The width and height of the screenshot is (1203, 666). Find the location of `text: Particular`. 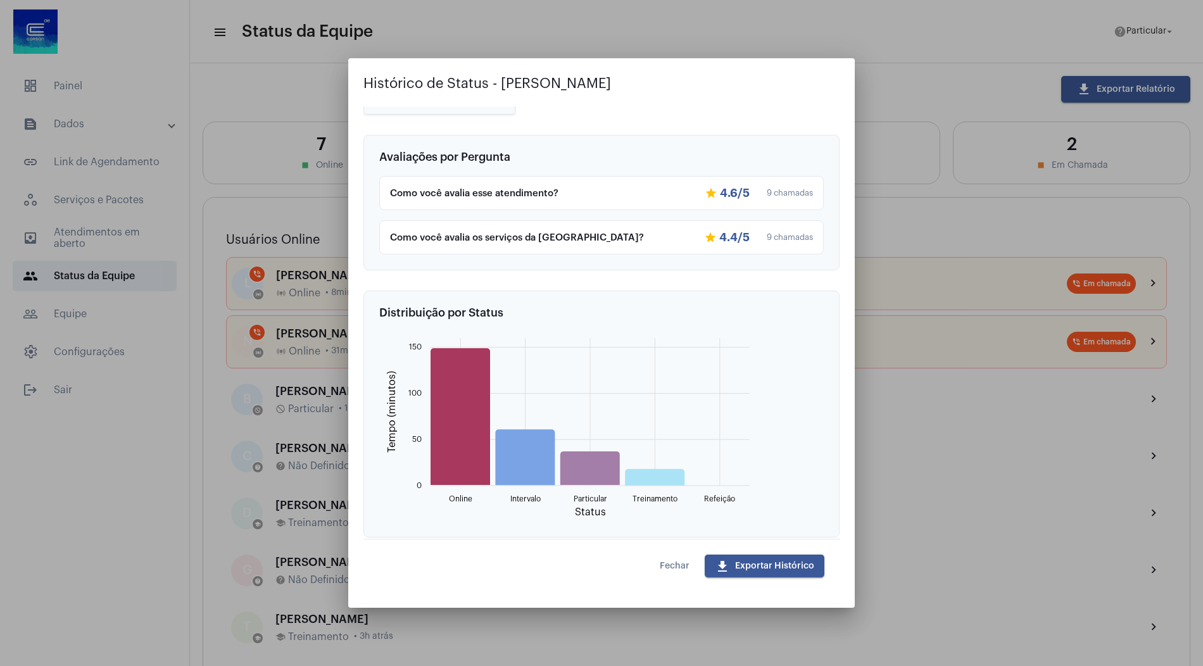

text: Particular is located at coordinates (590, 499).